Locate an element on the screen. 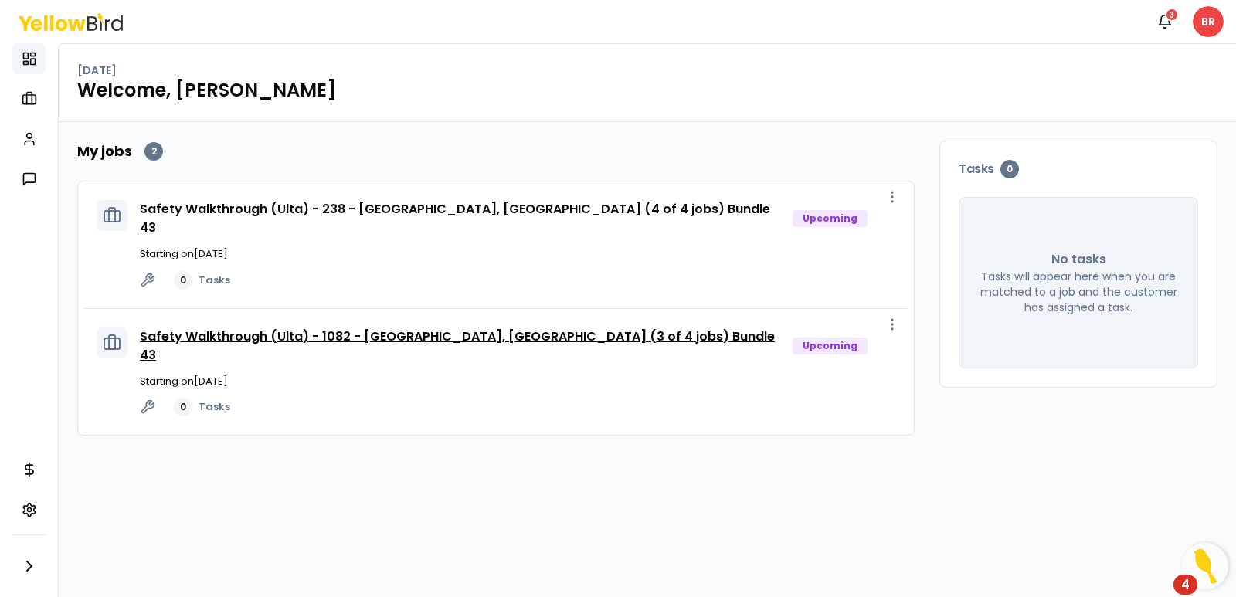 This screenshot has width=1236, height=597. div: 2 is located at coordinates (154, 151).